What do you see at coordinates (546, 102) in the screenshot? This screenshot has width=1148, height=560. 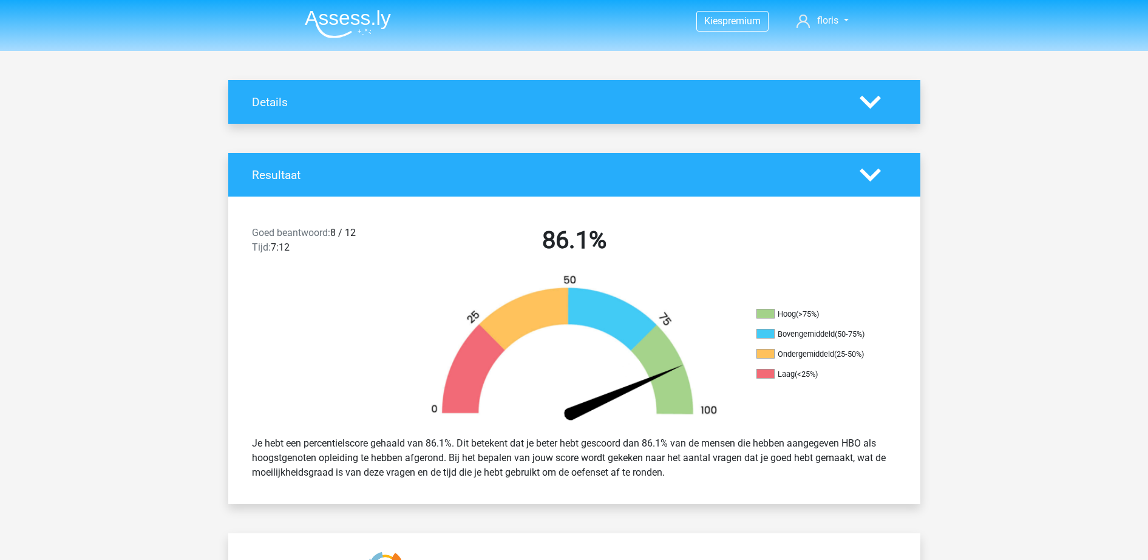 I see `h4: Details` at bounding box center [546, 102].